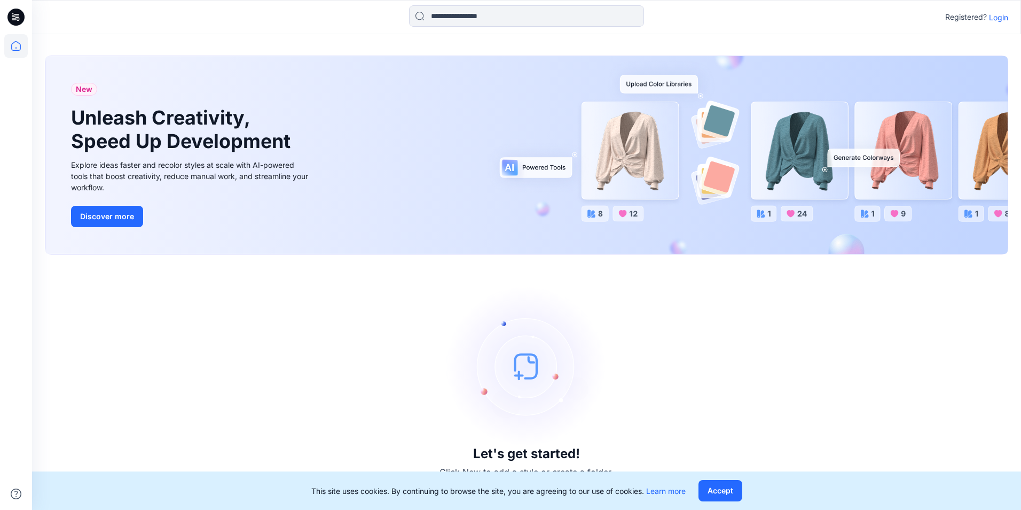  Describe the element at coordinates (527, 453) in the screenshot. I see `h3: Let's get started!` at that location.